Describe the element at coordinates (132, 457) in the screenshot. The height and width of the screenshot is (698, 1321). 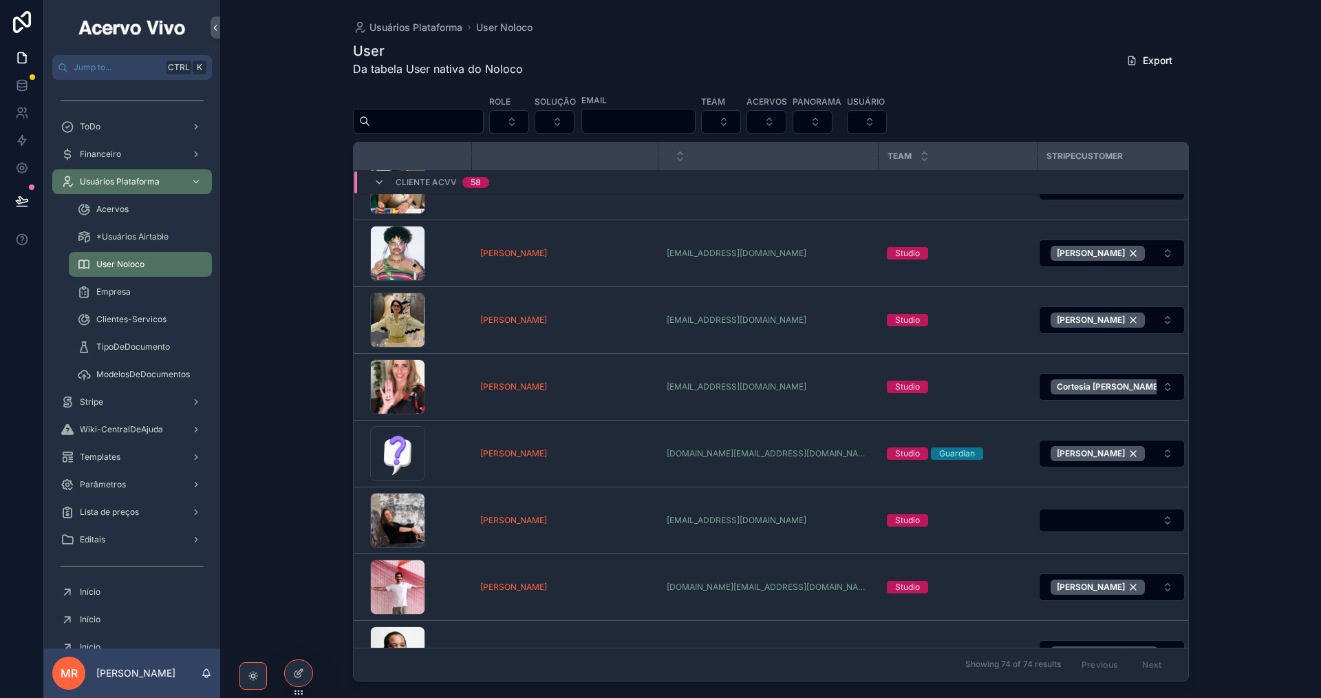
I see `a: Templates` at that location.